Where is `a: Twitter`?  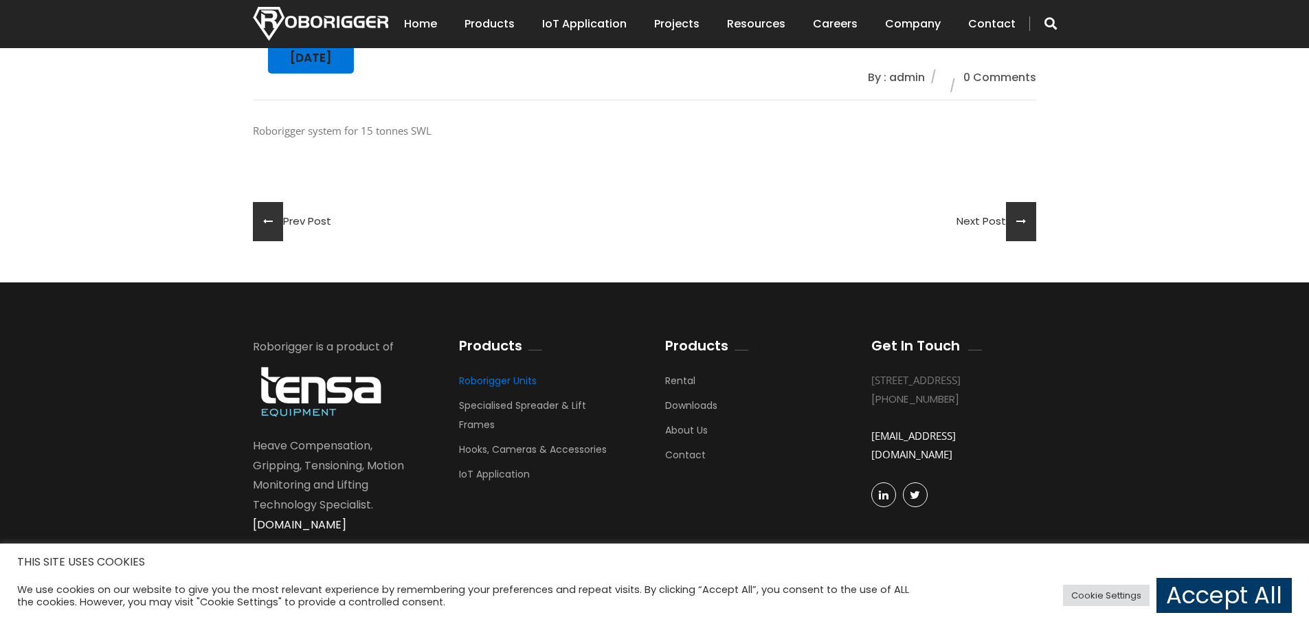 a: Twitter is located at coordinates (916, 495).